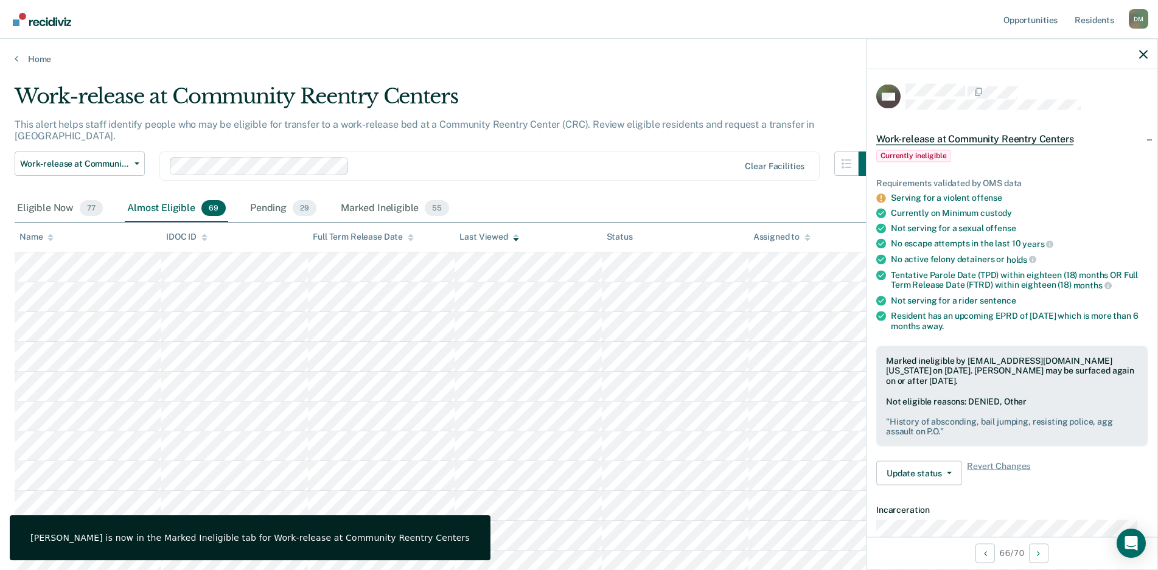 This screenshot has width=1158, height=570. What do you see at coordinates (1019, 244) in the screenshot?
I see `div: No escape attempts in the last 10` at bounding box center [1019, 244].